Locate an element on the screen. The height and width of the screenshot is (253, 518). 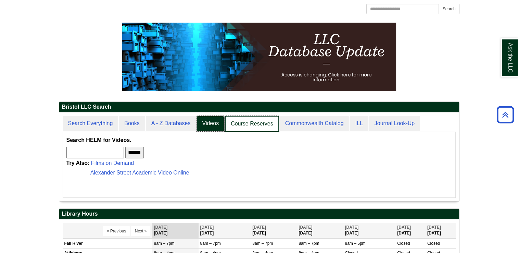
a: Search Everything is located at coordinates (90, 123).